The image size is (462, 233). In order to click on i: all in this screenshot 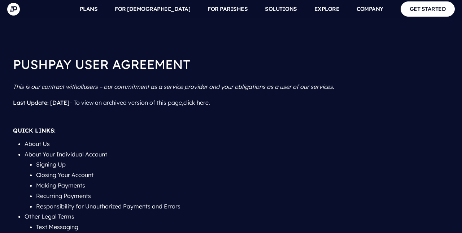, I will do `click(80, 87)`.